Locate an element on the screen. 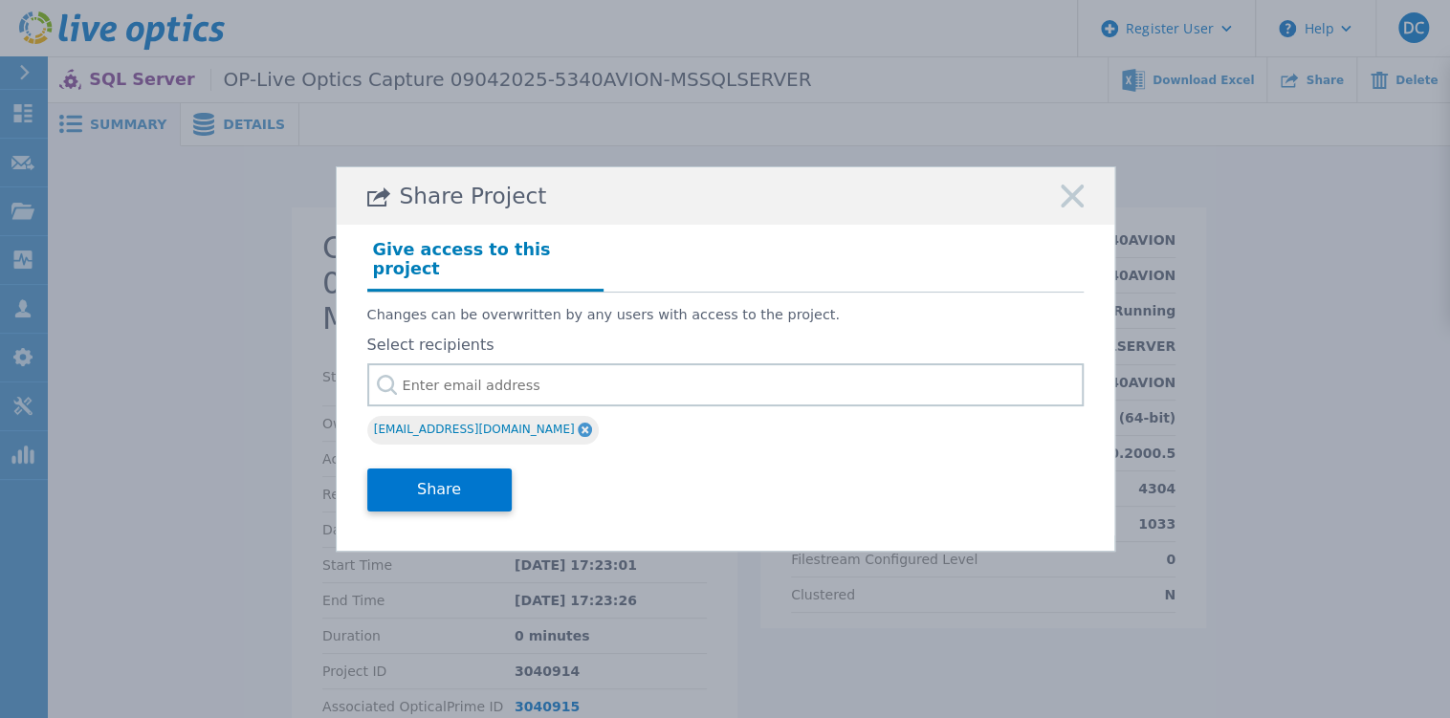  p: Changes can be overwritten by any users with access to the project. is located at coordinates (725, 315).